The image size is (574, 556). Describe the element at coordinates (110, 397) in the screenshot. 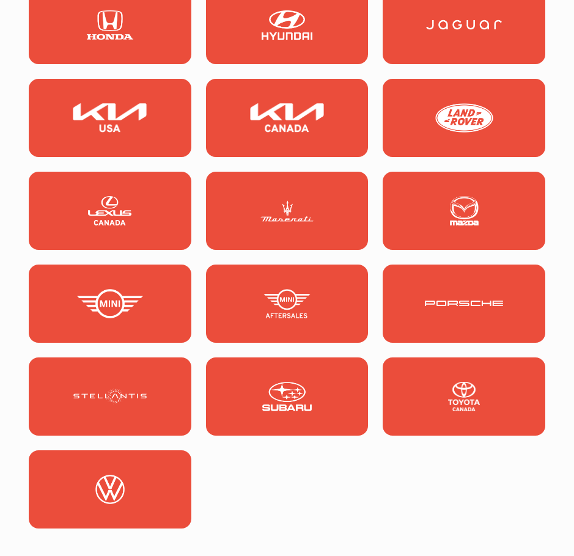

I see `img: Stellantis` at that location.